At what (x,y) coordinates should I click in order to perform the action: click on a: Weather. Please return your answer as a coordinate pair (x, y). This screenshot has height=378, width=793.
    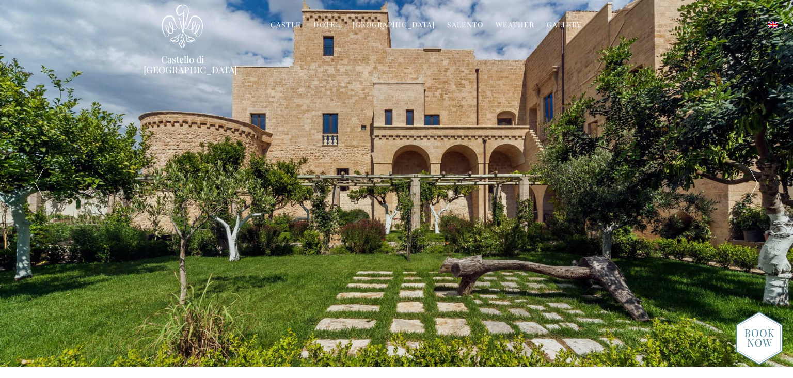
    Looking at the image, I should click on (515, 25).